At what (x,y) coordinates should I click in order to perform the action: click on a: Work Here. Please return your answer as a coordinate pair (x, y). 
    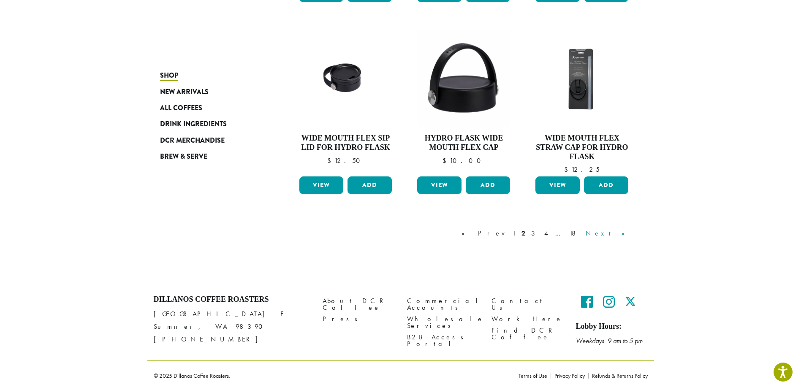
    Looking at the image, I should click on (527, 319).